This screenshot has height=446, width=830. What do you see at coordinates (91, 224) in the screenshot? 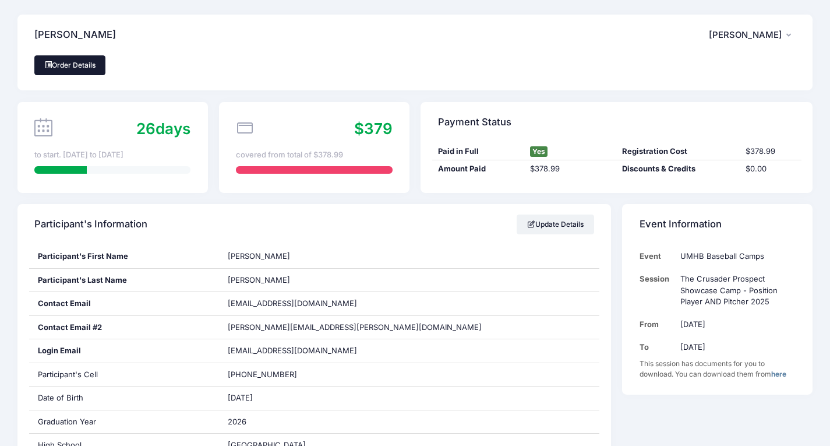
I see `h4: Participant's Information` at bounding box center [91, 224].